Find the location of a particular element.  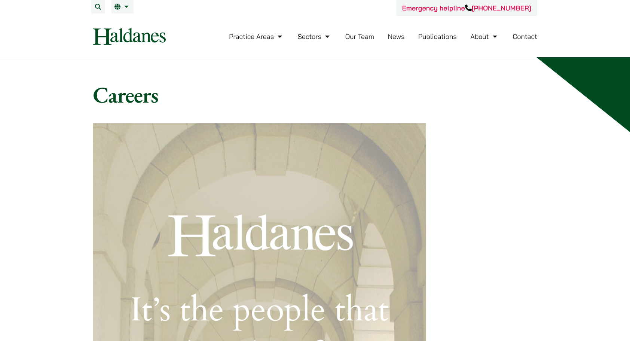

h1: Careers is located at coordinates (315, 95).